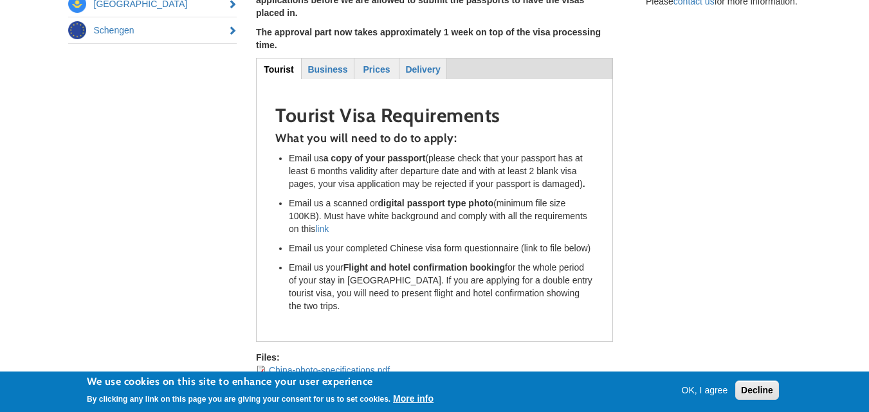  Describe the element at coordinates (328, 68) in the screenshot. I see `a: Business` at that location.